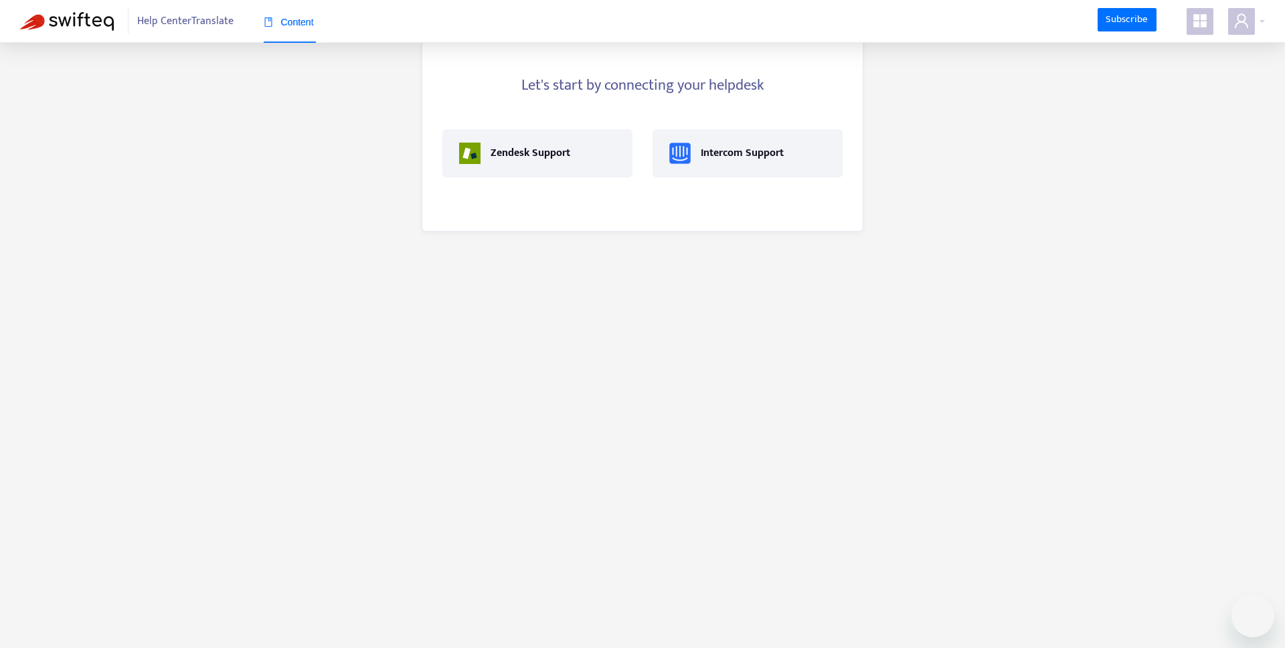 The height and width of the screenshot is (648, 1285). Describe the element at coordinates (1241, 21) in the screenshot. I see `span: user` at that location.